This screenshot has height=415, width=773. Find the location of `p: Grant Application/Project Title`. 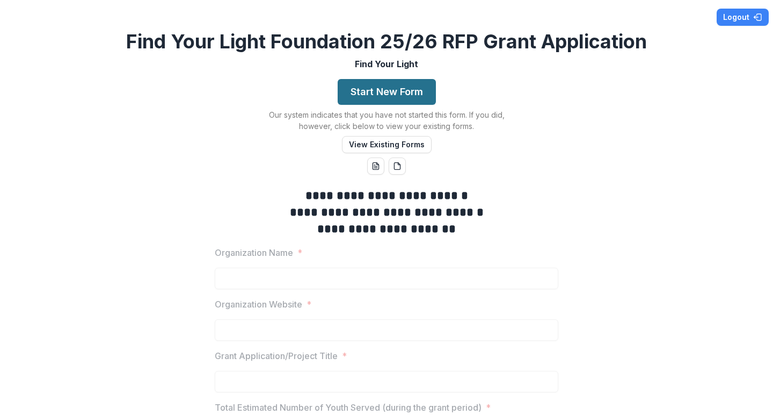

p: Grant Application/Project Title is located at coordinates (276, 356).